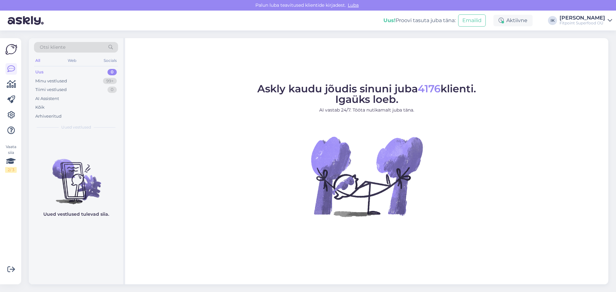  Describe the element at coordinates (513, 21) in the screenshot. I see `div: Aktiivne` at that location.